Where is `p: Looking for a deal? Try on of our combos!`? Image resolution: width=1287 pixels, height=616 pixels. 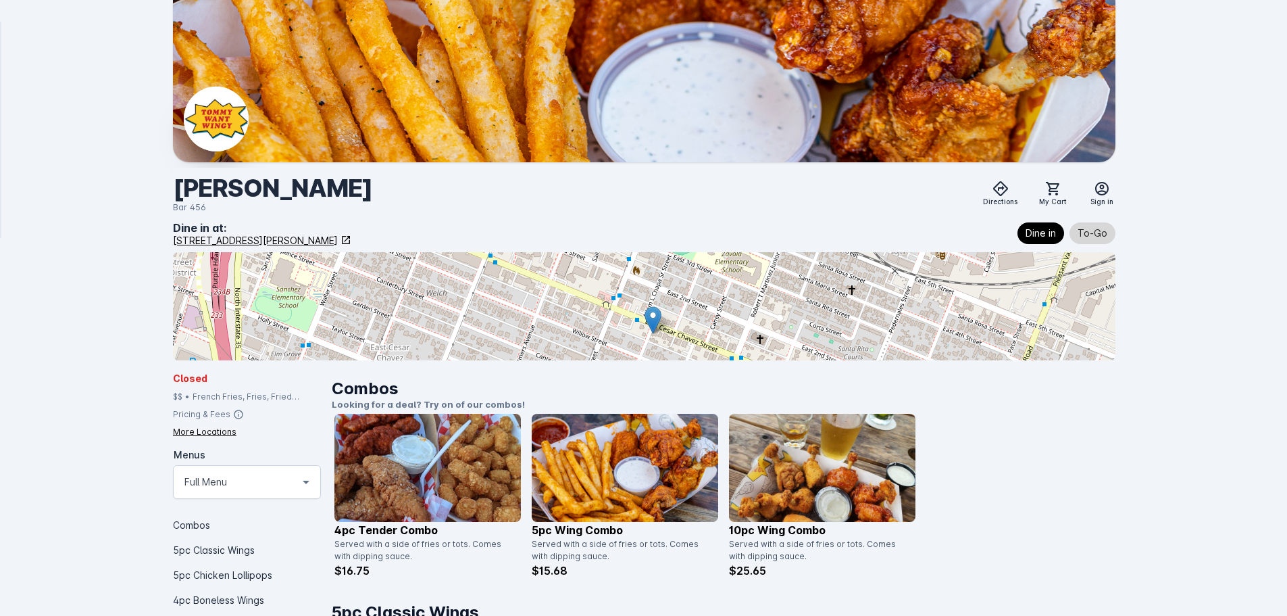 p: Looking for a deal? Try on of our combos! is located at coordinates (724, 405).